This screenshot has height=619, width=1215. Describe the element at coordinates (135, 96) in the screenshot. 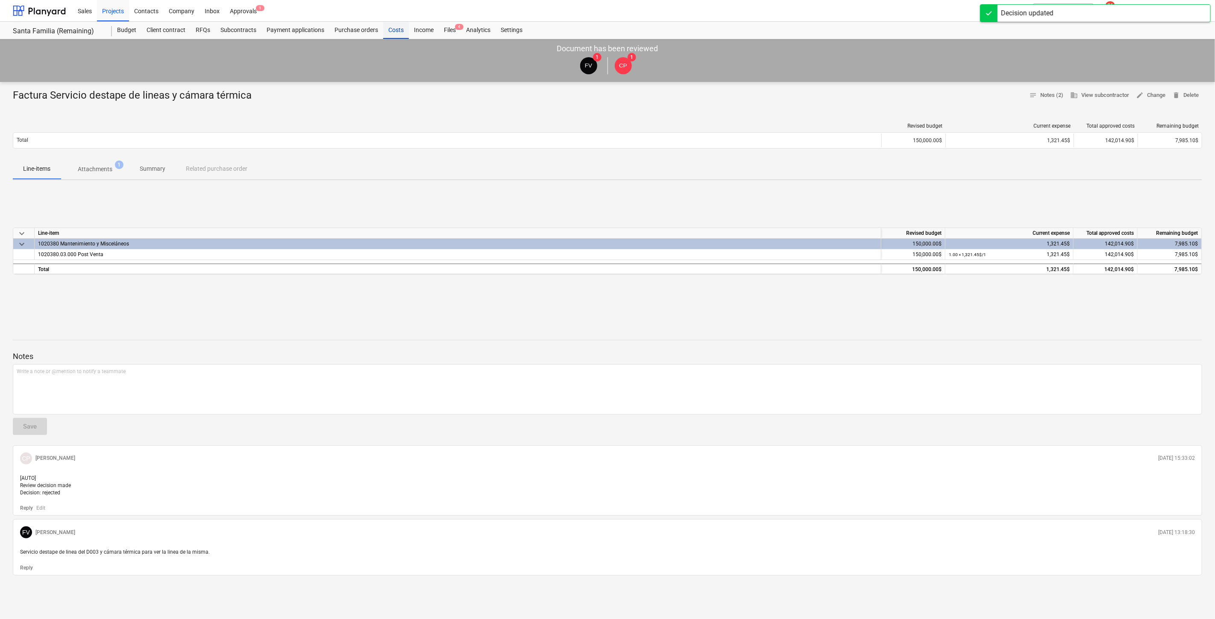

I see `div: Factura Servicio destape de lineas y cámara térmica` at that location.